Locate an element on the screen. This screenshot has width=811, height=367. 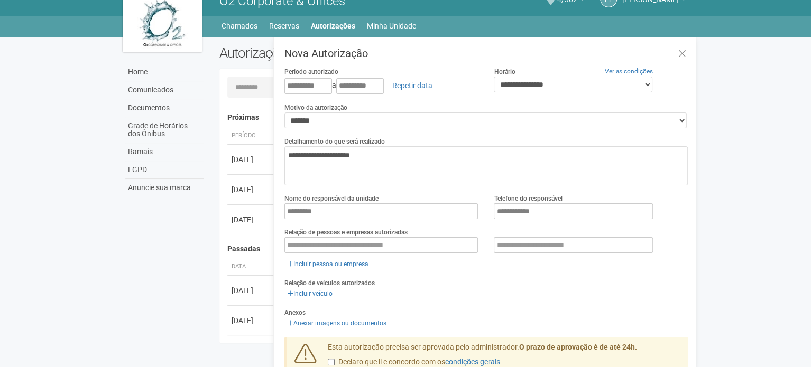
a: Comunicados is located at coordinates (164, 90).